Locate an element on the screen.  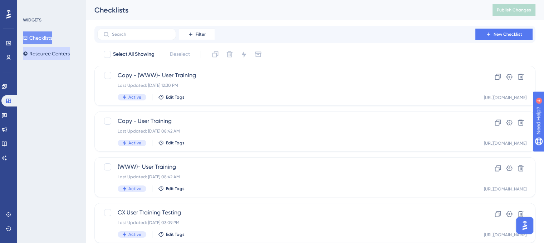
div: 4 is located at coordinates (51, 6).